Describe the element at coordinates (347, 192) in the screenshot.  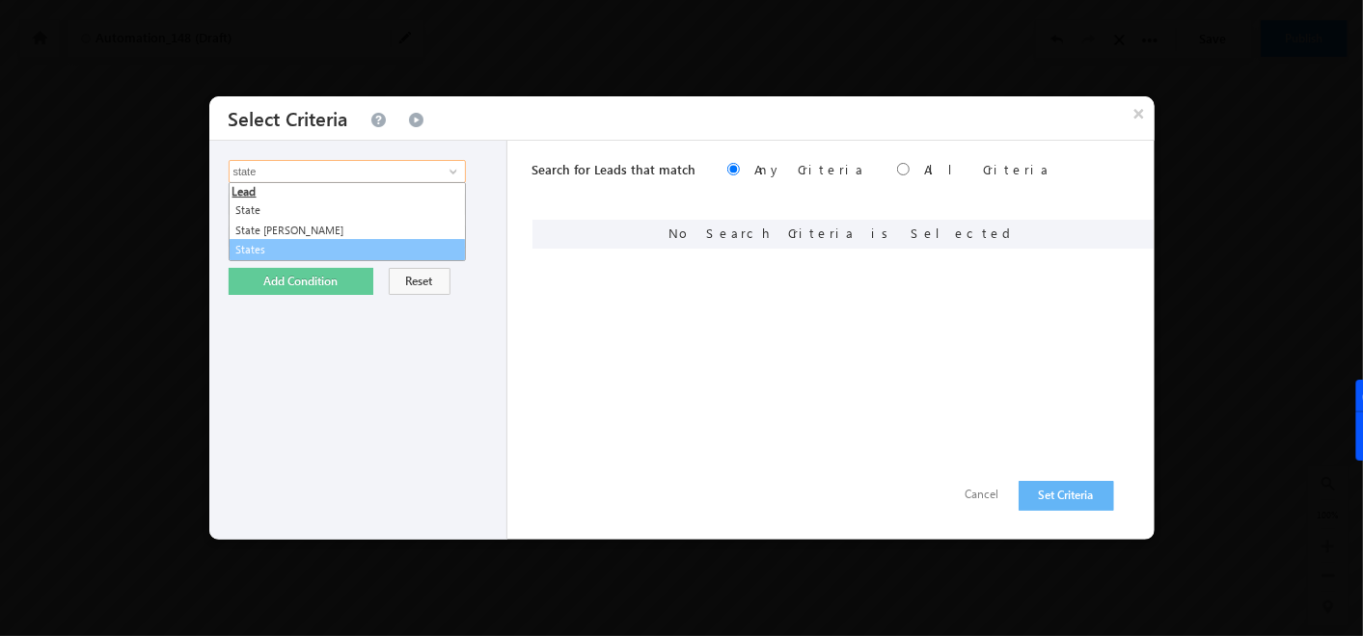
I see `li: Lead` at that location.